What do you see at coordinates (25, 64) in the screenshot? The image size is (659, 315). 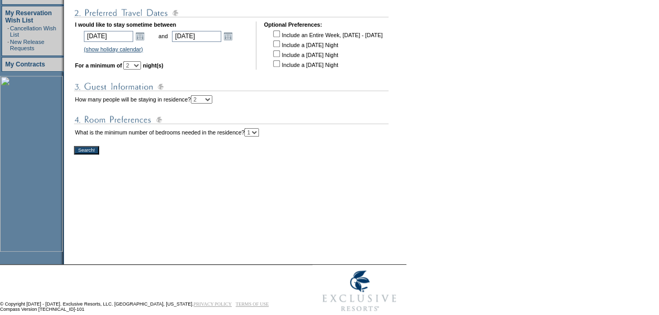 I see `a: My Contracts` at bounding box center [25, 64].